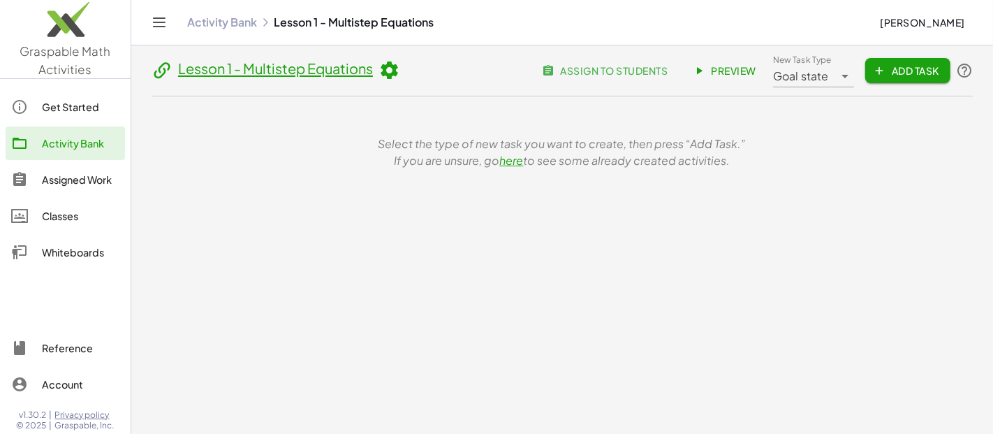 The image size is (993, 434). Describe the element at coordinates (65, 107) in the screenshot. I see `a: Get Started` at that location.